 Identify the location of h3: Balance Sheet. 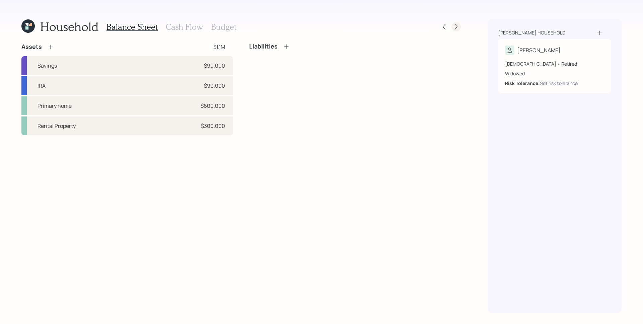
(132, 27).